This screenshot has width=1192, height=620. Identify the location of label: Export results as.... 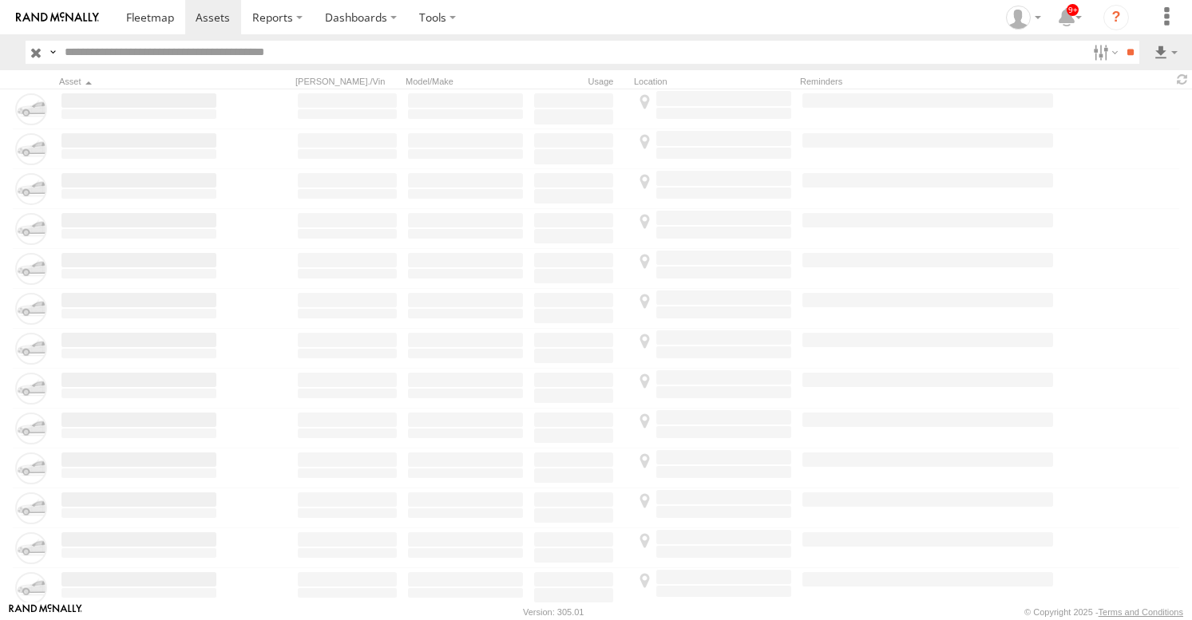
(1165, 52).